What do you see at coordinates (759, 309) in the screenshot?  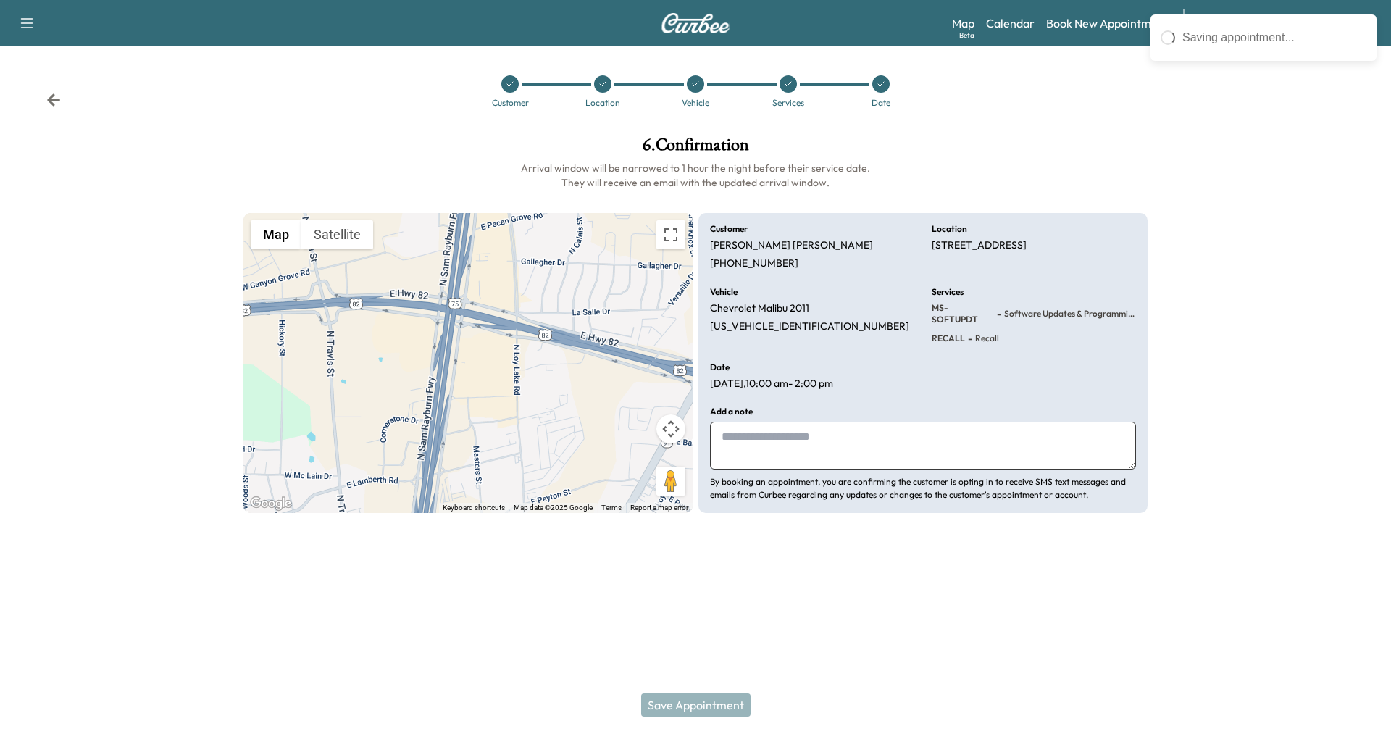 I see `p: Chevrolet Malibu 2011` at bounding box center [759, 309].